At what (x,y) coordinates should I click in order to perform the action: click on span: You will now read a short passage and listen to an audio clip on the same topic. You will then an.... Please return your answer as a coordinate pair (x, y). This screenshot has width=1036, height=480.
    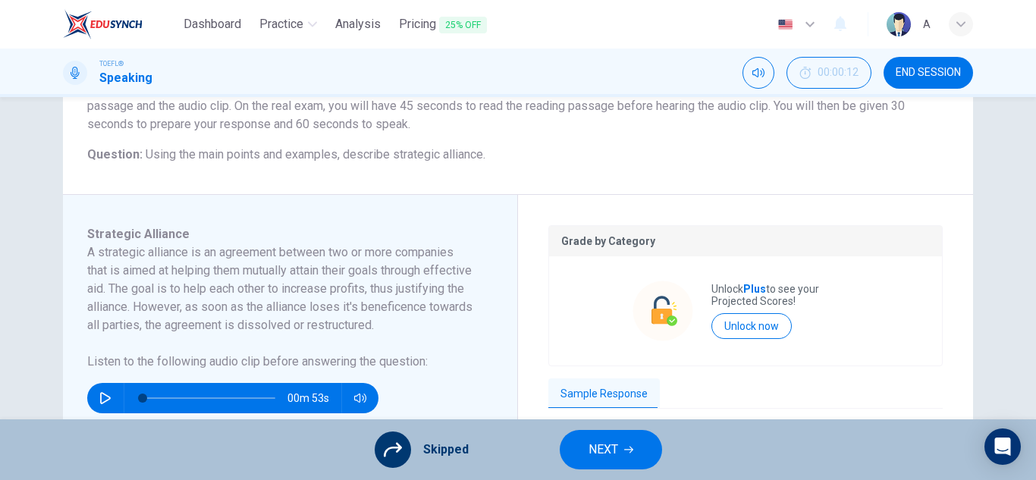
    Looking at the image, I should click on (511, 105).